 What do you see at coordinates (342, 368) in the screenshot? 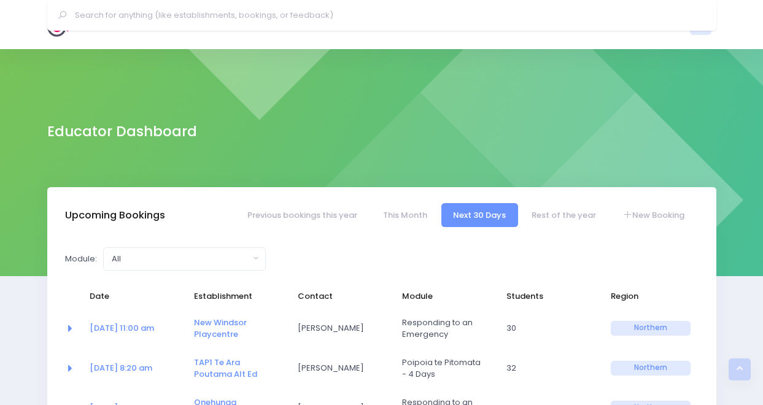
I see `td: Dornae Ray` at bounding box center [342, 368].